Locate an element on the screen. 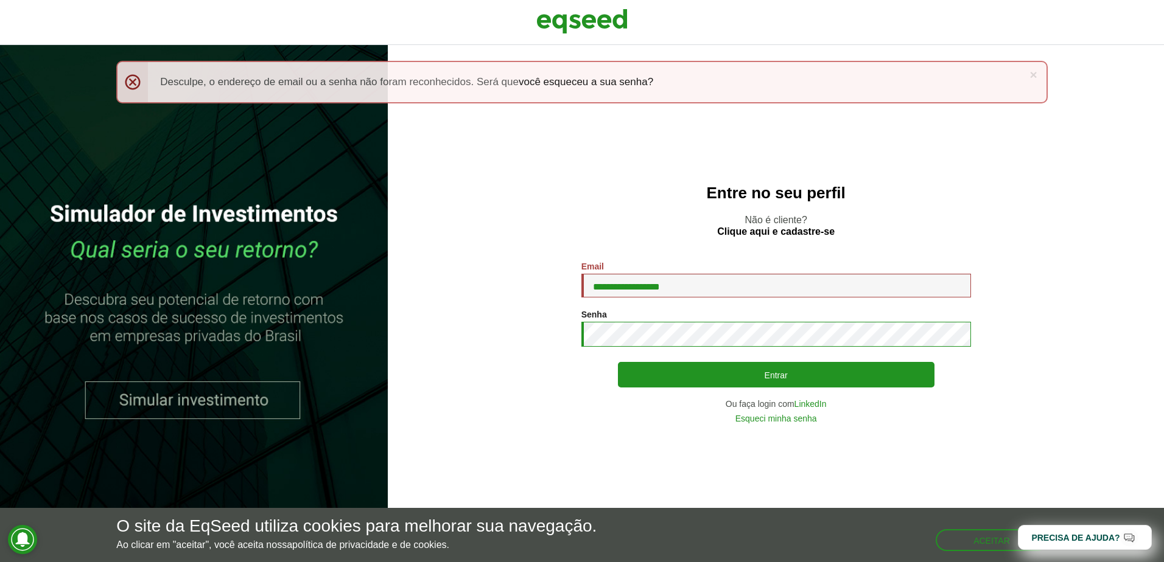  a: Esqueci minha senha is located at coordinates (776, 419).